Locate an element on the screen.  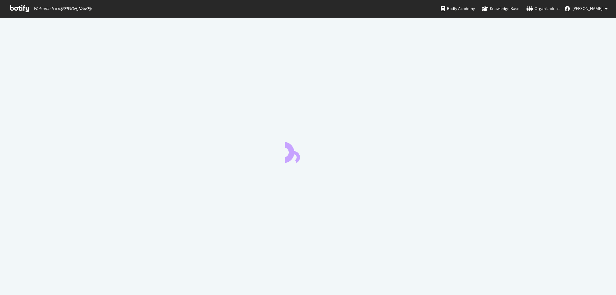
div: Botify Academy is located at coordinates (458, 9).